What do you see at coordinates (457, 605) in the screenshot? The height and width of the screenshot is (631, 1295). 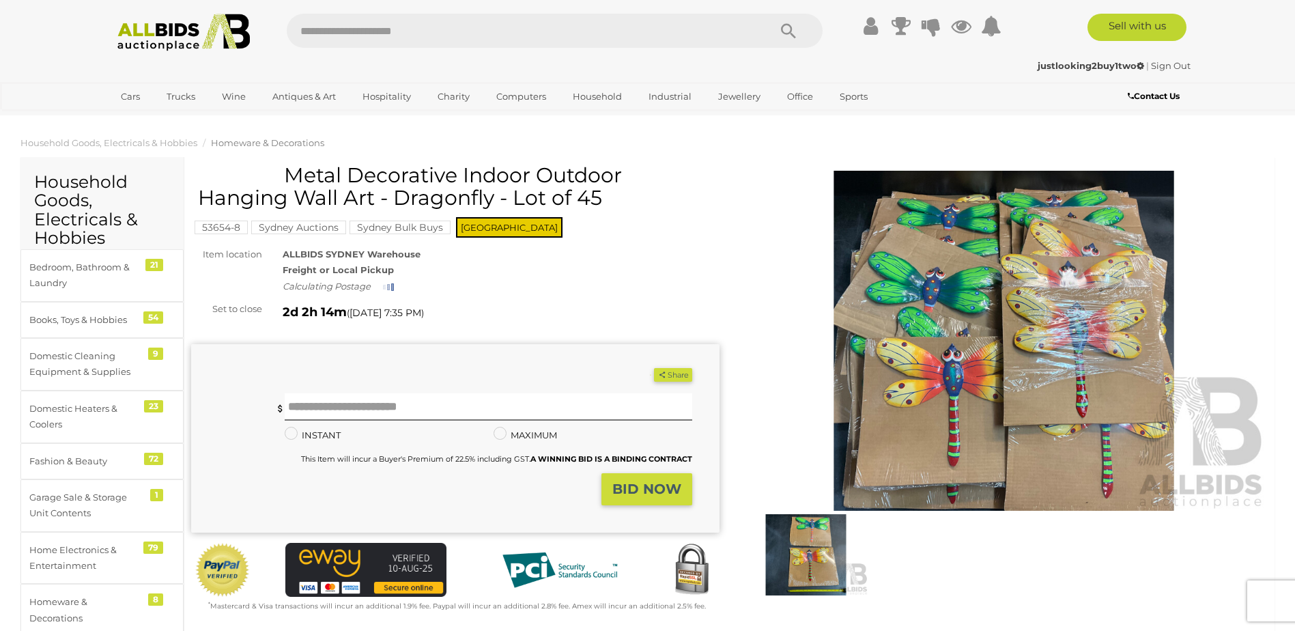 I see `small: Mastercard & Visa transactions will incur an additional 1.9% fee. Paypal will incur an additional...` at bounding box center [457, 605].